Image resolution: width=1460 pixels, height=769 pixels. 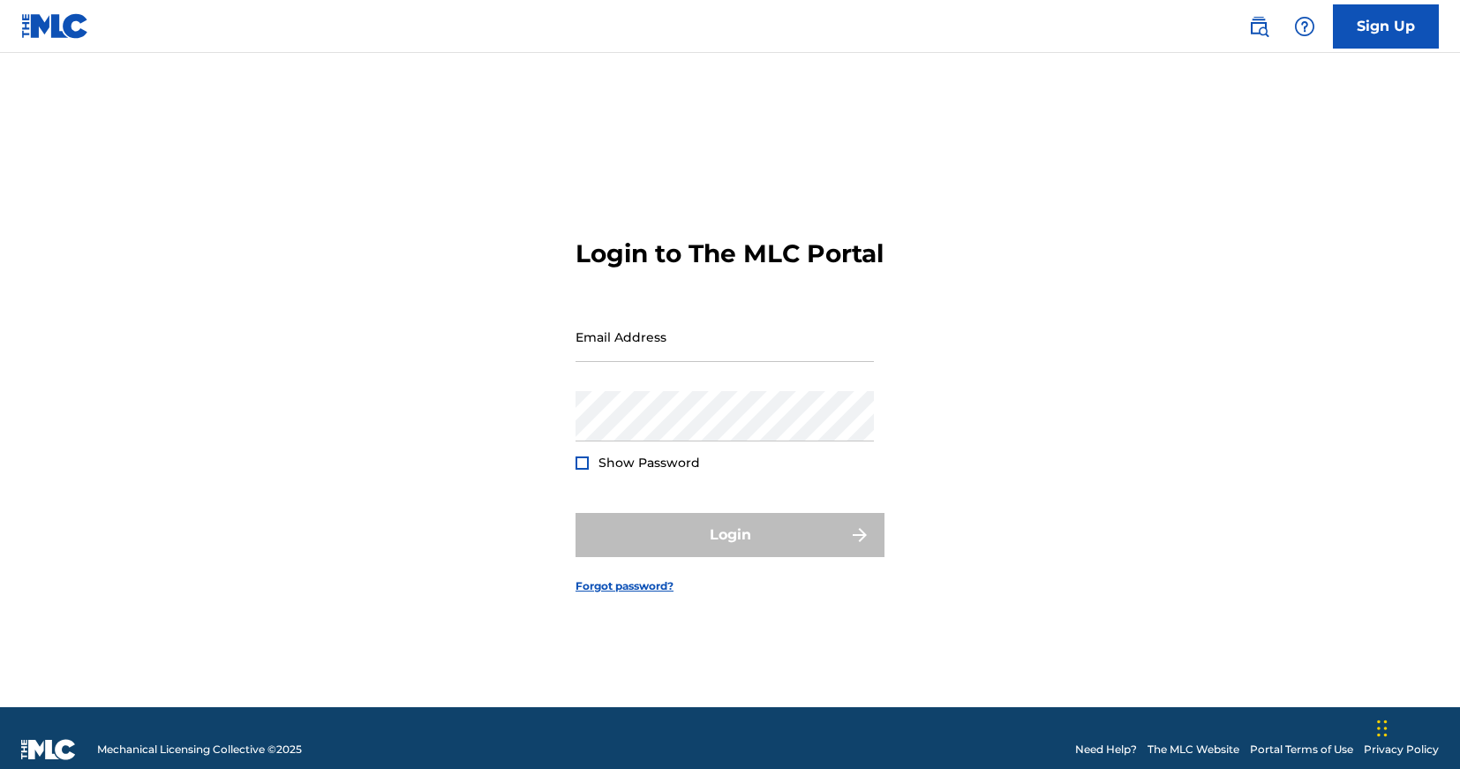 What do you see at coordinates (1305, 26) in the screenshot?
I see `div: Help` at bounding box center [1305, 26].